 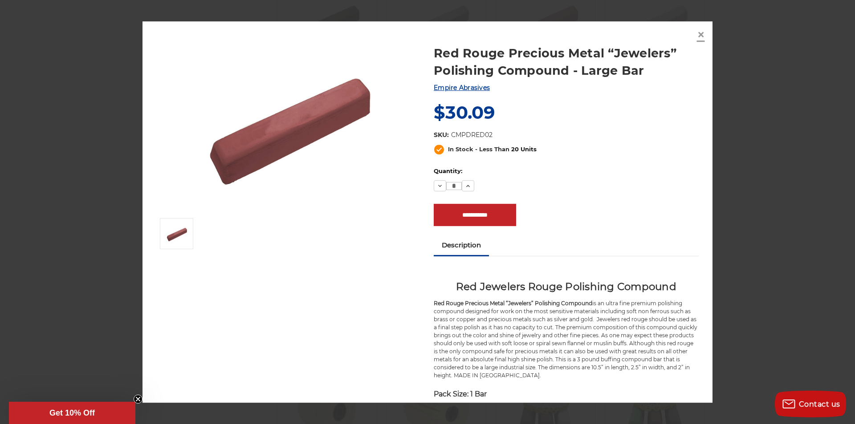 What do you see at coordinates (701, 35) in the screenshot?
I see `a: Close` at bounding box center [701, 35].